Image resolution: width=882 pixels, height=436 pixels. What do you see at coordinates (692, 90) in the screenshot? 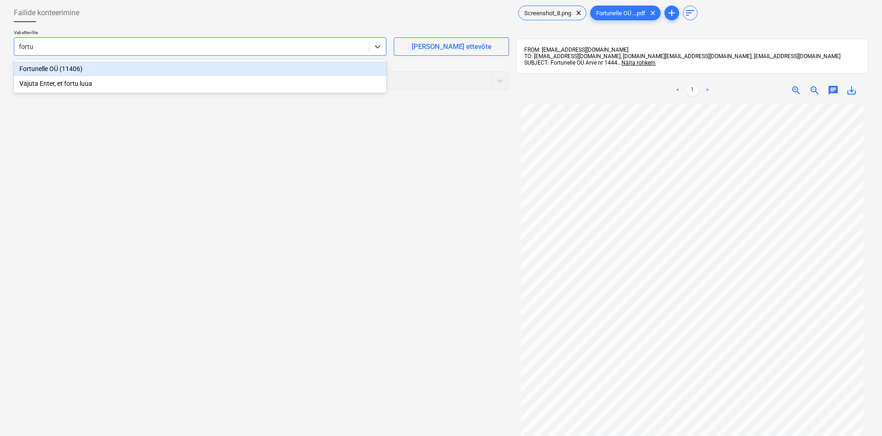
I see `a: Page 1 is your current page` at bounding box center [692, 90].